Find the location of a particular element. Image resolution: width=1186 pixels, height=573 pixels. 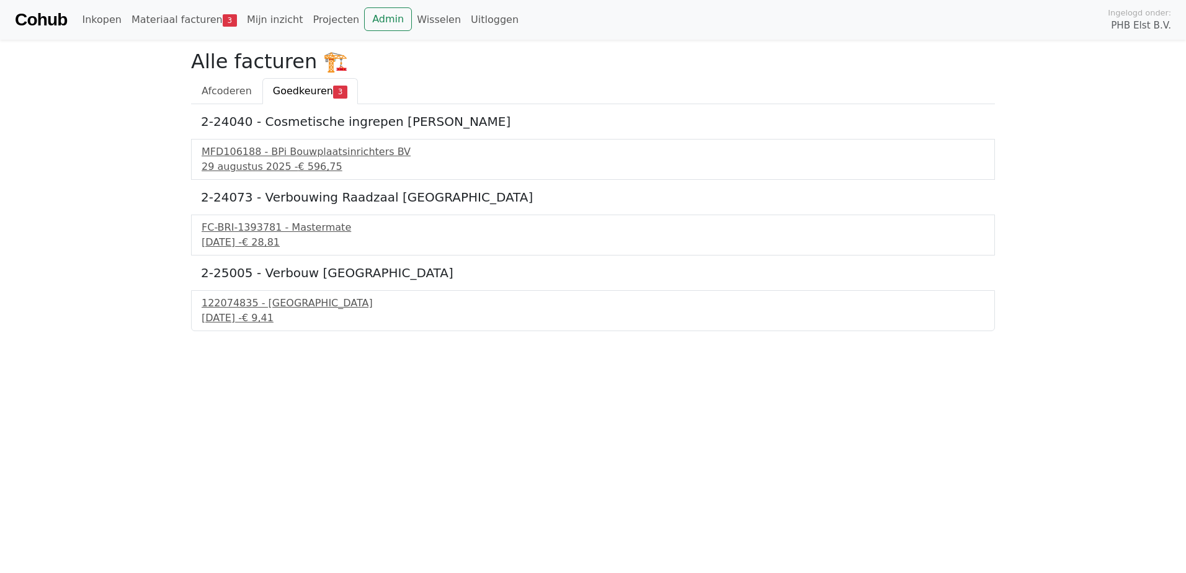

a: Projecten is located at coordinates (336, 20).